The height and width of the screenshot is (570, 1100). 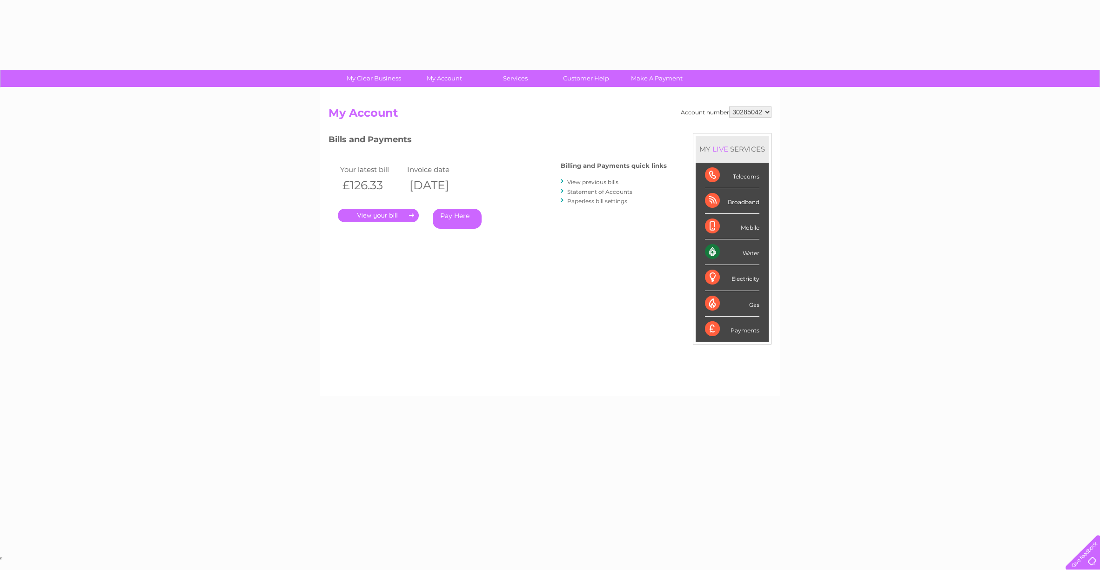 What do you see at coordinates (457, 219) in the screenshot?
I see `a: Pay Here` at bounding box center [457, 219].